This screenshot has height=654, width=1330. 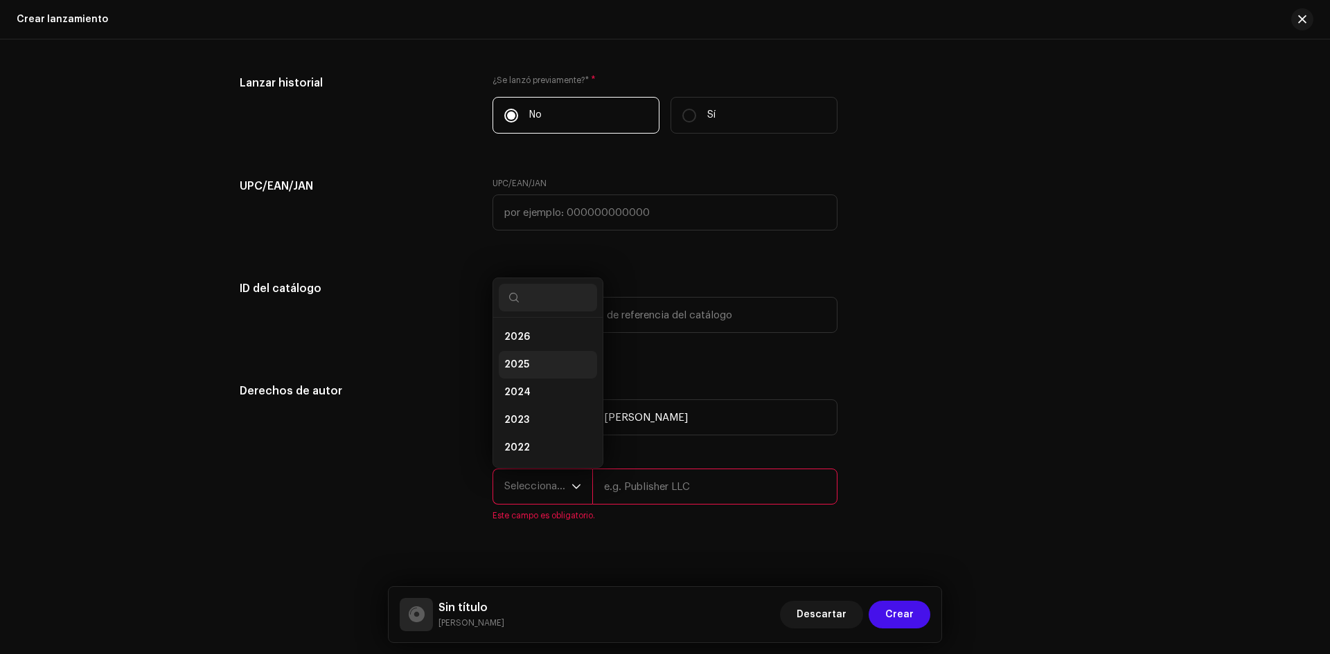 I want to click on input: e.g. Publisher LLC, so click(x=715, y=487).